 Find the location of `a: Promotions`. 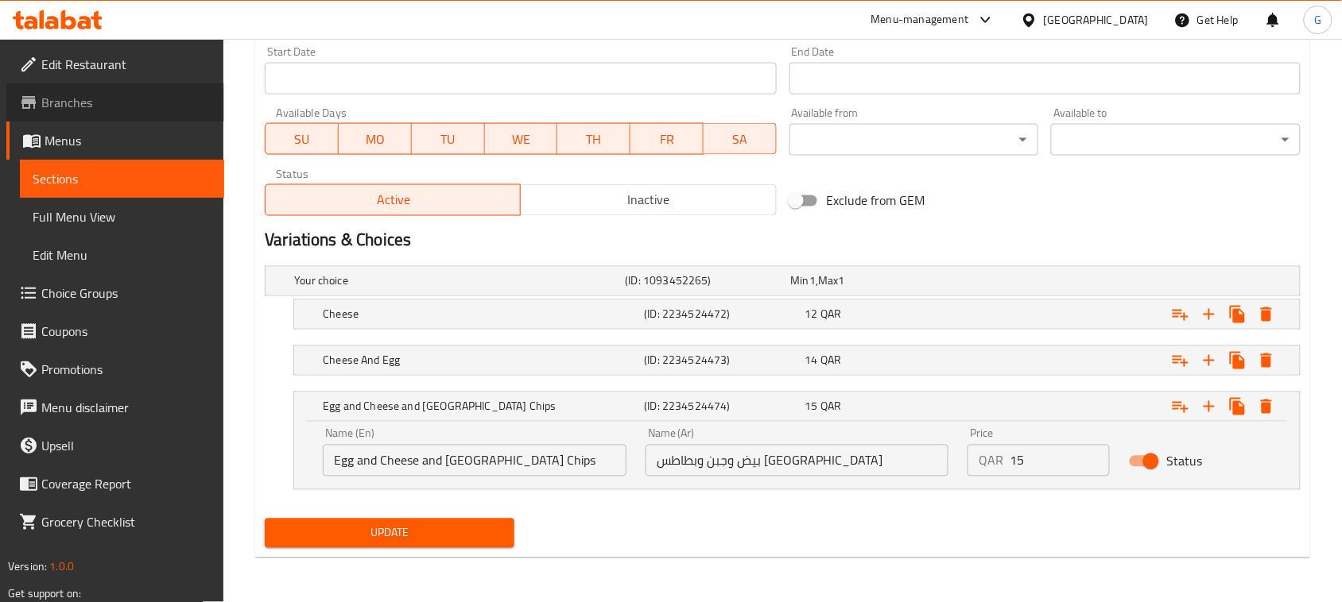

a: Promotions is located at coordinates (115, 370).